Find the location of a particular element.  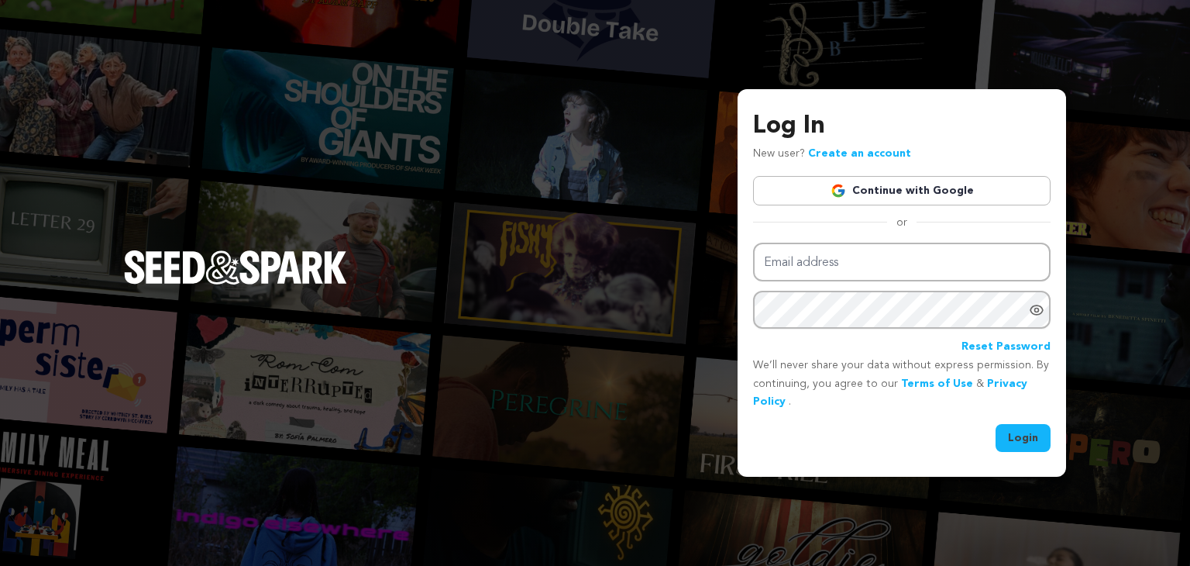

p: We’ll never share your data without express permission. By continuing, you agree to our & . is located at coordinates (902, 384).